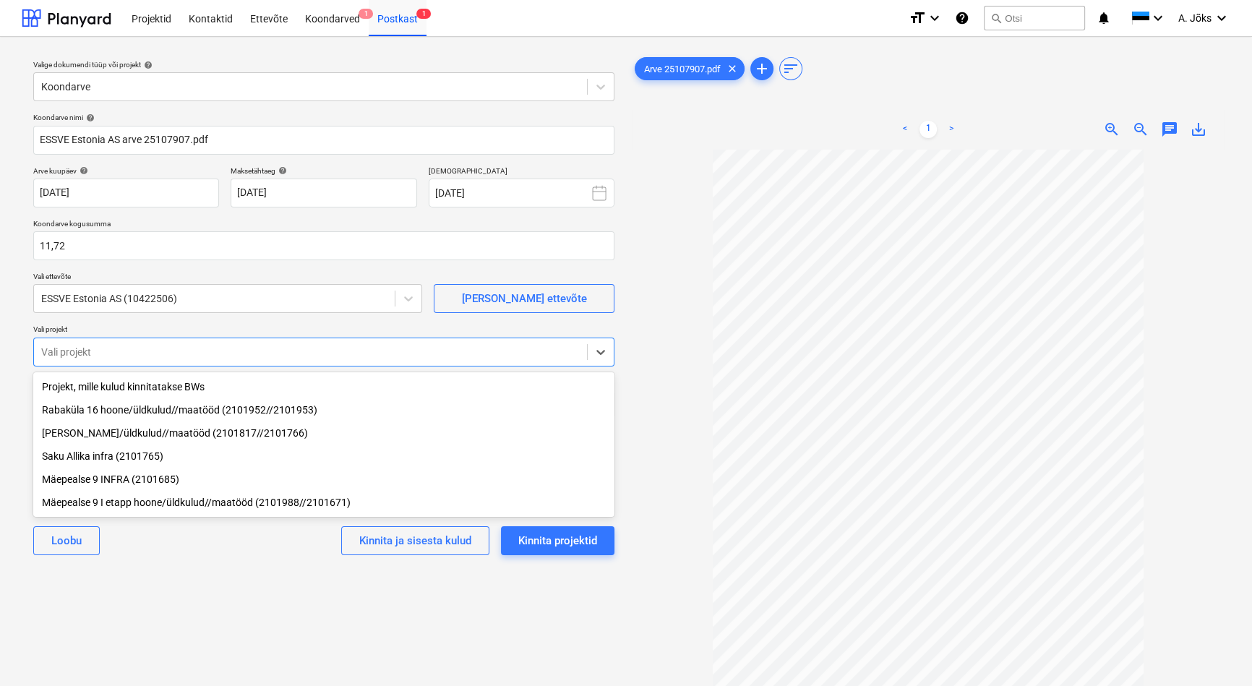  Describe the element at coordinates (690, 69) in the screenshot. I see `div: Arve 25107907.pdf` at that location.